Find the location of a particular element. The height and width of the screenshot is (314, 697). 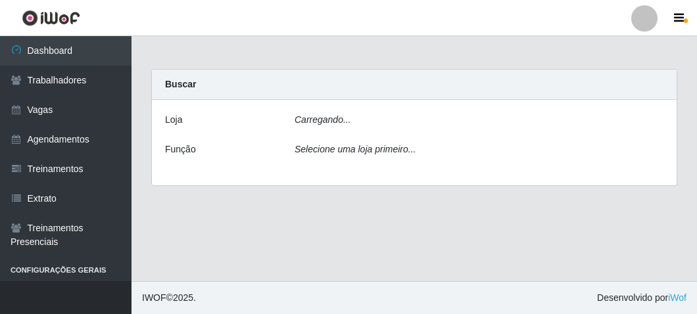

i: Selecione uma loja primeiro... is located at coordinates (355, 149).